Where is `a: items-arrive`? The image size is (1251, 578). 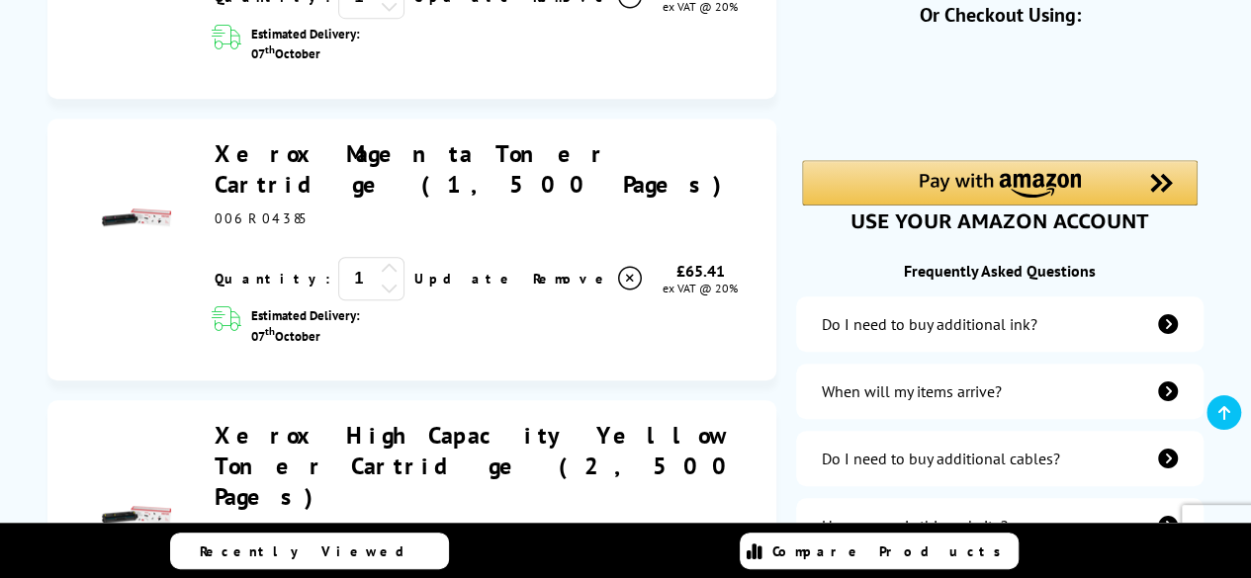
a: items-arrive is located at coordinates (1000, 392).